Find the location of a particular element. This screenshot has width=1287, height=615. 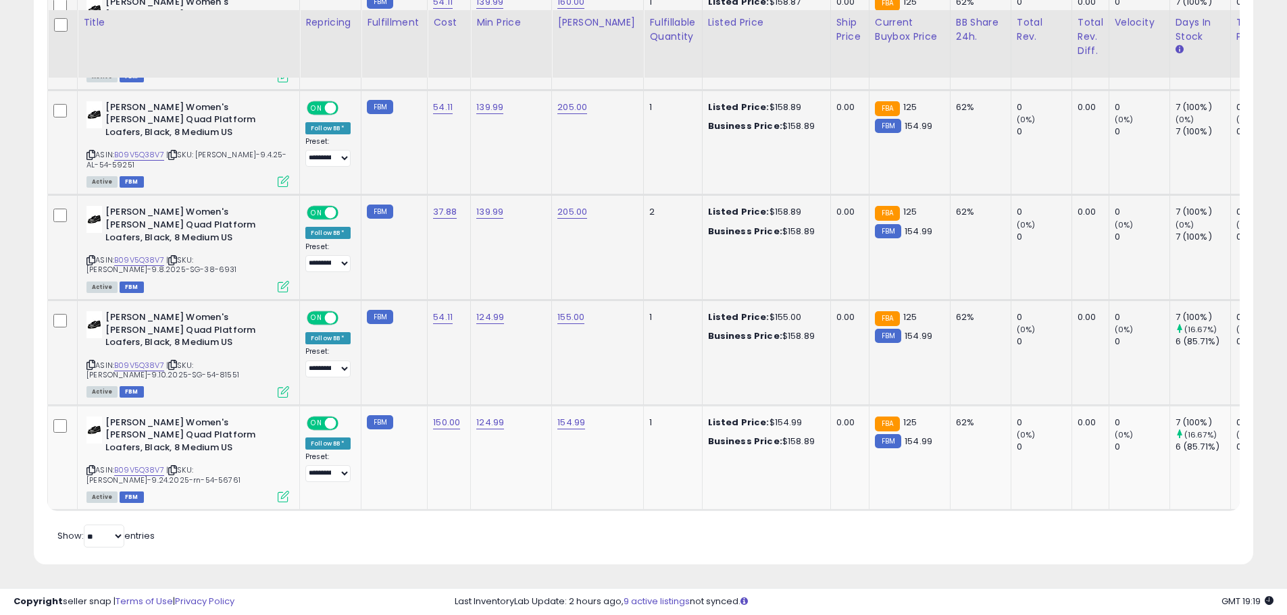

div: Cost is located at coordinates (449, 22).